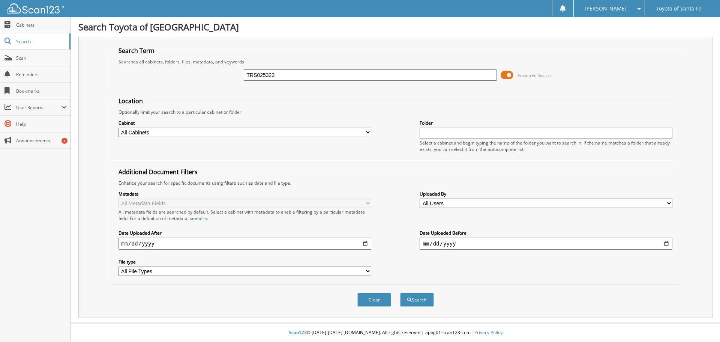  I want to click on a: here, so click(202, 218).